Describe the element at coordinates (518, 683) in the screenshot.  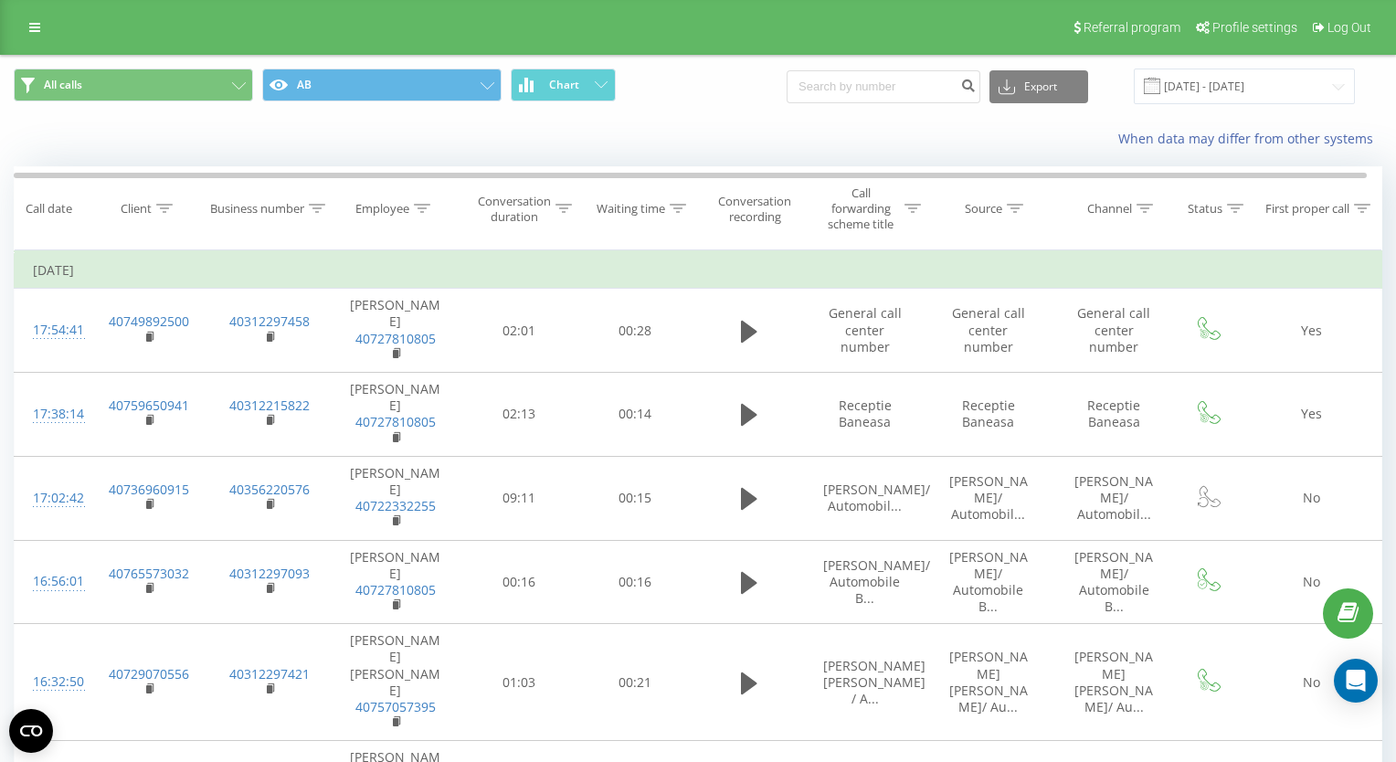
I see `td: 01:03` at that location.